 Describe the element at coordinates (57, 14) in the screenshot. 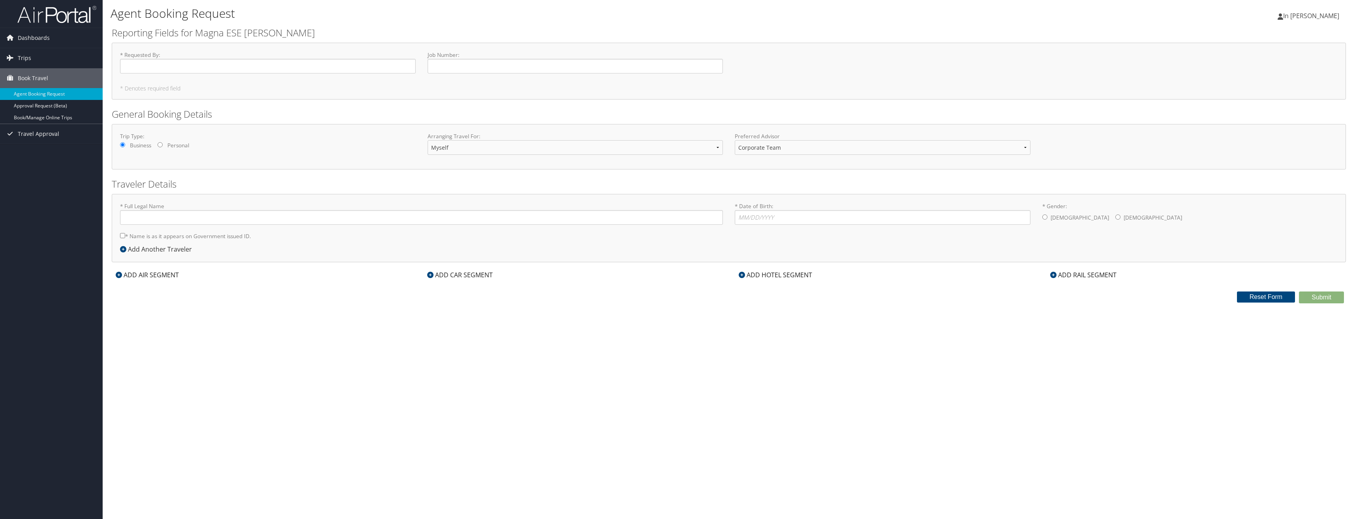

I see `img: airportal-logo.png` at that location.